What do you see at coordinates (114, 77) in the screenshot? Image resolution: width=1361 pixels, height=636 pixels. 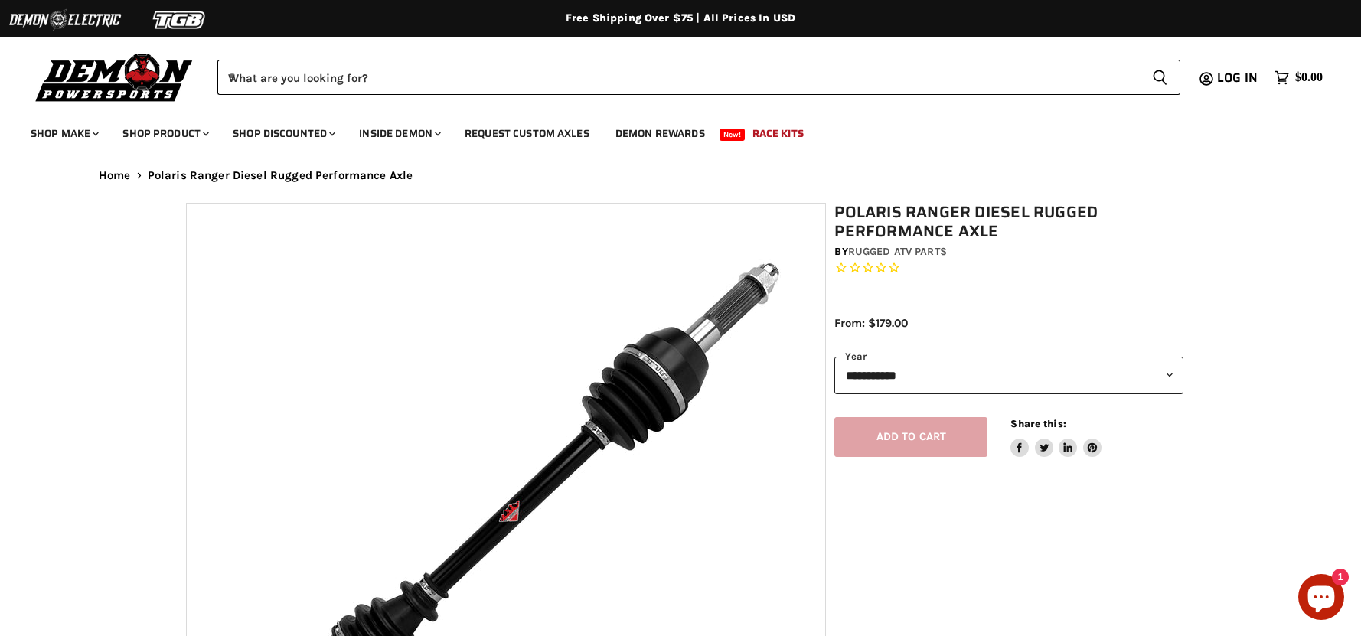 I see `img: Demon Powersports` at bounding box center [114, 77].